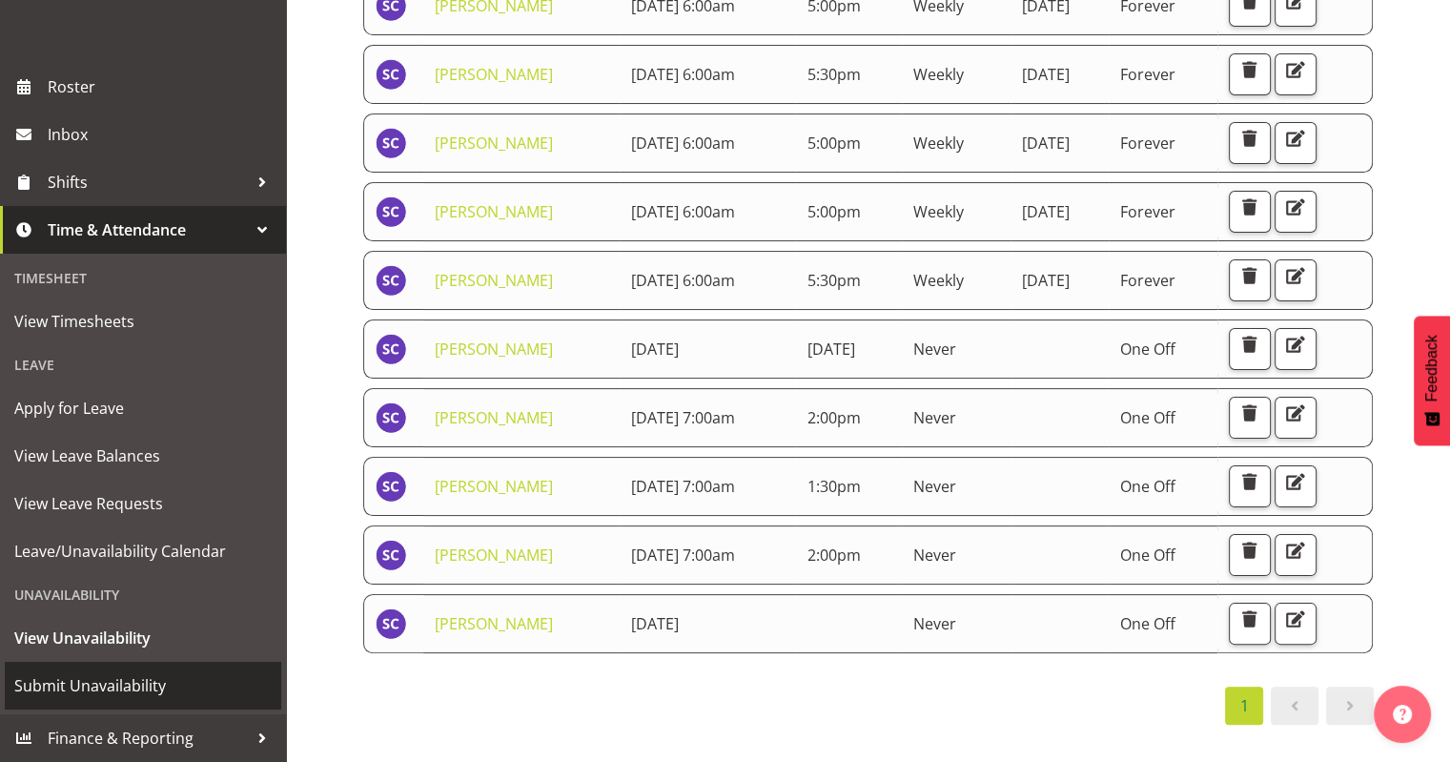 Image resolution: width=1450 pixels, height=762 pixels. I want to click on a: View Unavailability, so click(143, 638).